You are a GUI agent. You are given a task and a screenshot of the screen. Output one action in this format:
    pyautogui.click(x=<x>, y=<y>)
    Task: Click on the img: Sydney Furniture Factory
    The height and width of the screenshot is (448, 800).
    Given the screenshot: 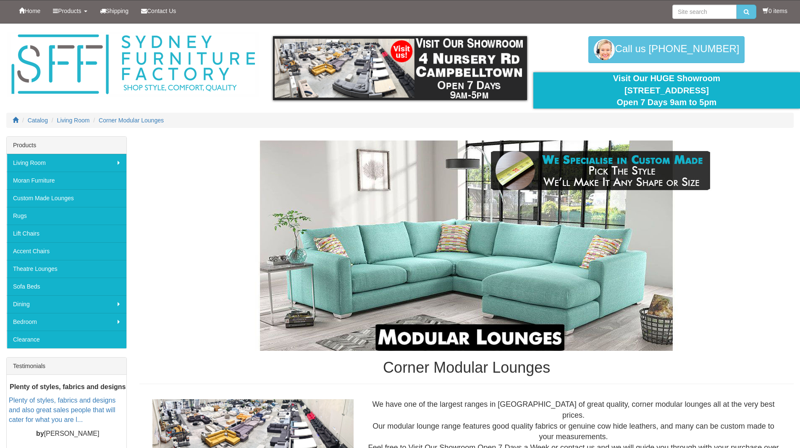 What is the action you would take?
    pyautogui.click(x=133, y=64)
    